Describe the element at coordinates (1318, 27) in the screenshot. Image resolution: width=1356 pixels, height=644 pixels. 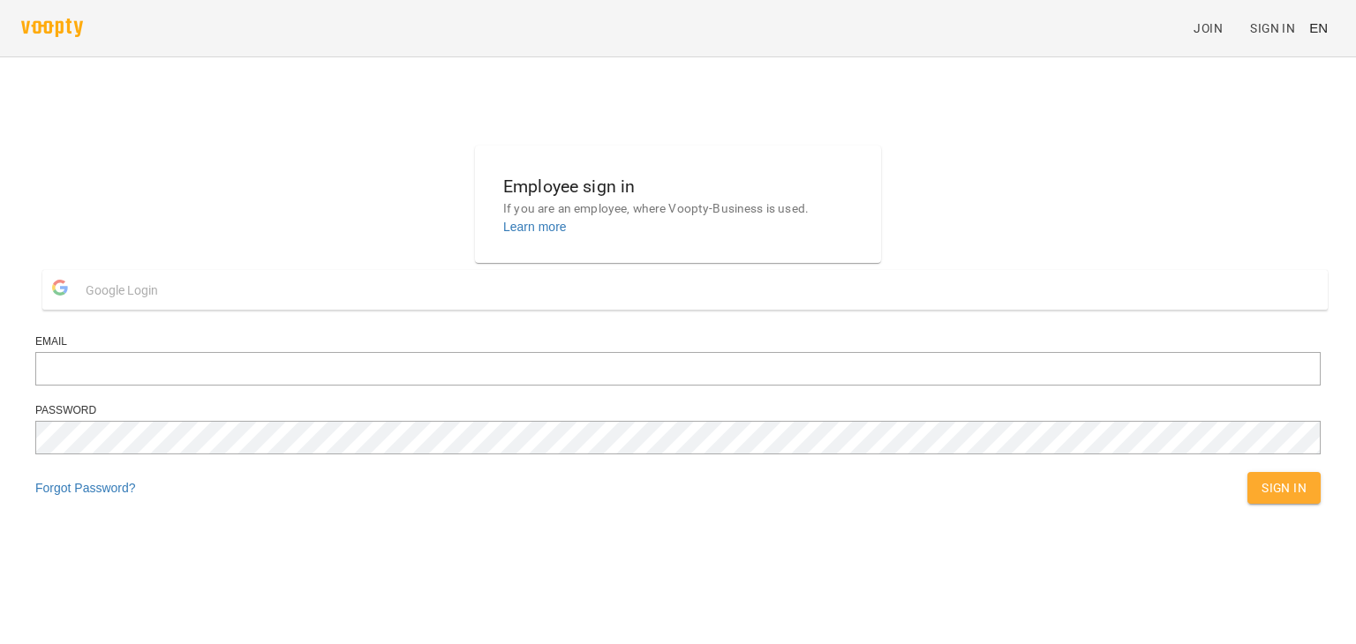
I see `span: EN` at that location.